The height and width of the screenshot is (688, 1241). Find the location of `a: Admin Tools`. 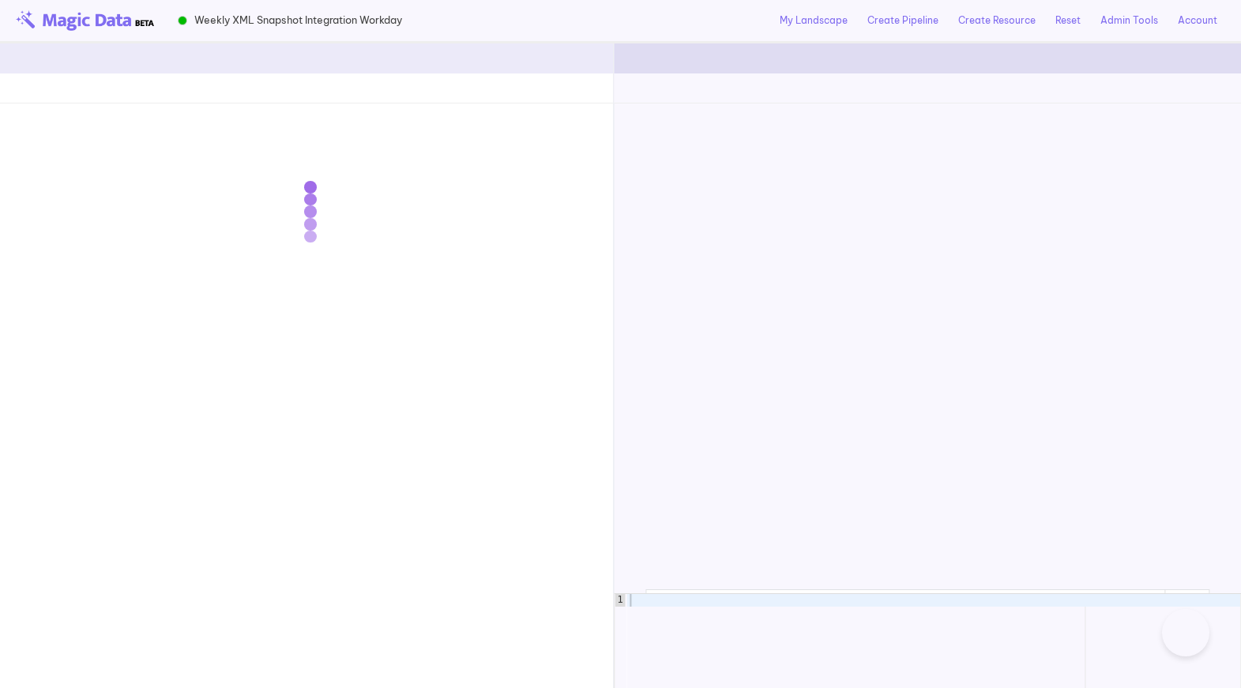

a: Admin Tools is located at coordinates (1129, 21).